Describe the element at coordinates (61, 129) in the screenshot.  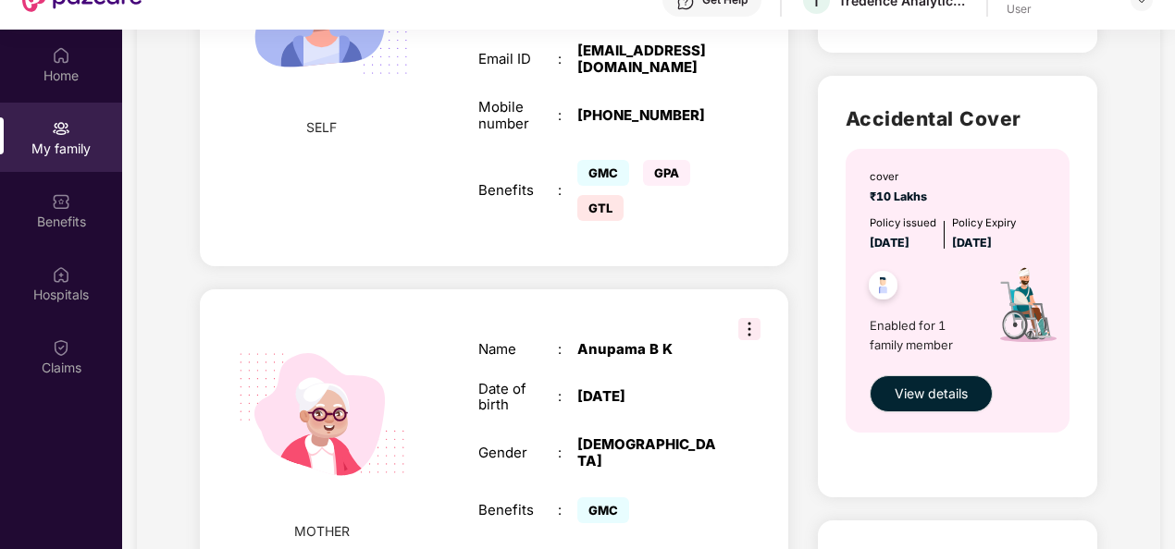
I see `img: svg+xml;base64,PHN2ZyB3aWR0aD0iMjAiIGhlaWdodD0iMjAiIHZpZXdCb3g9IjAgMCAyMCAyMCIgZmlsbD0ibm9uZSIgeG...` at that location.